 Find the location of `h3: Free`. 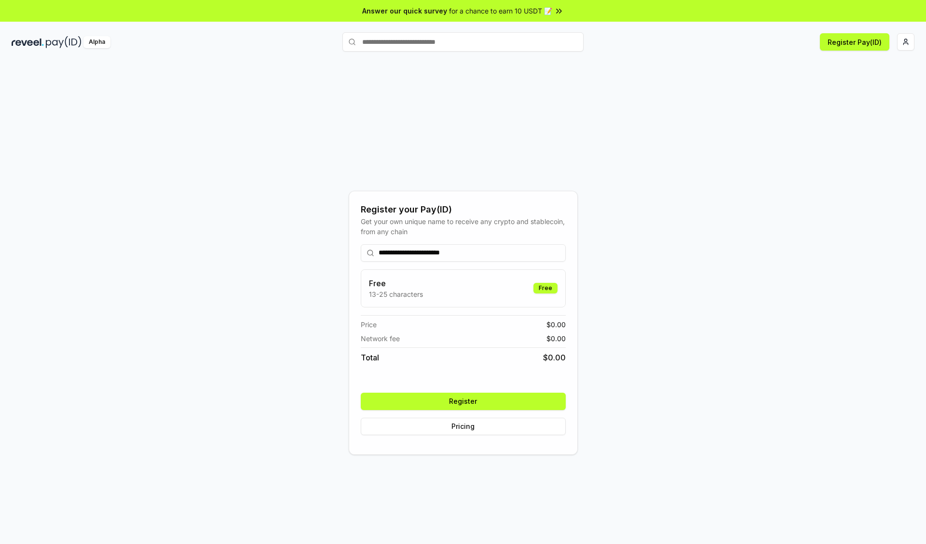

h3: Free is located at coordinates (396, 284).